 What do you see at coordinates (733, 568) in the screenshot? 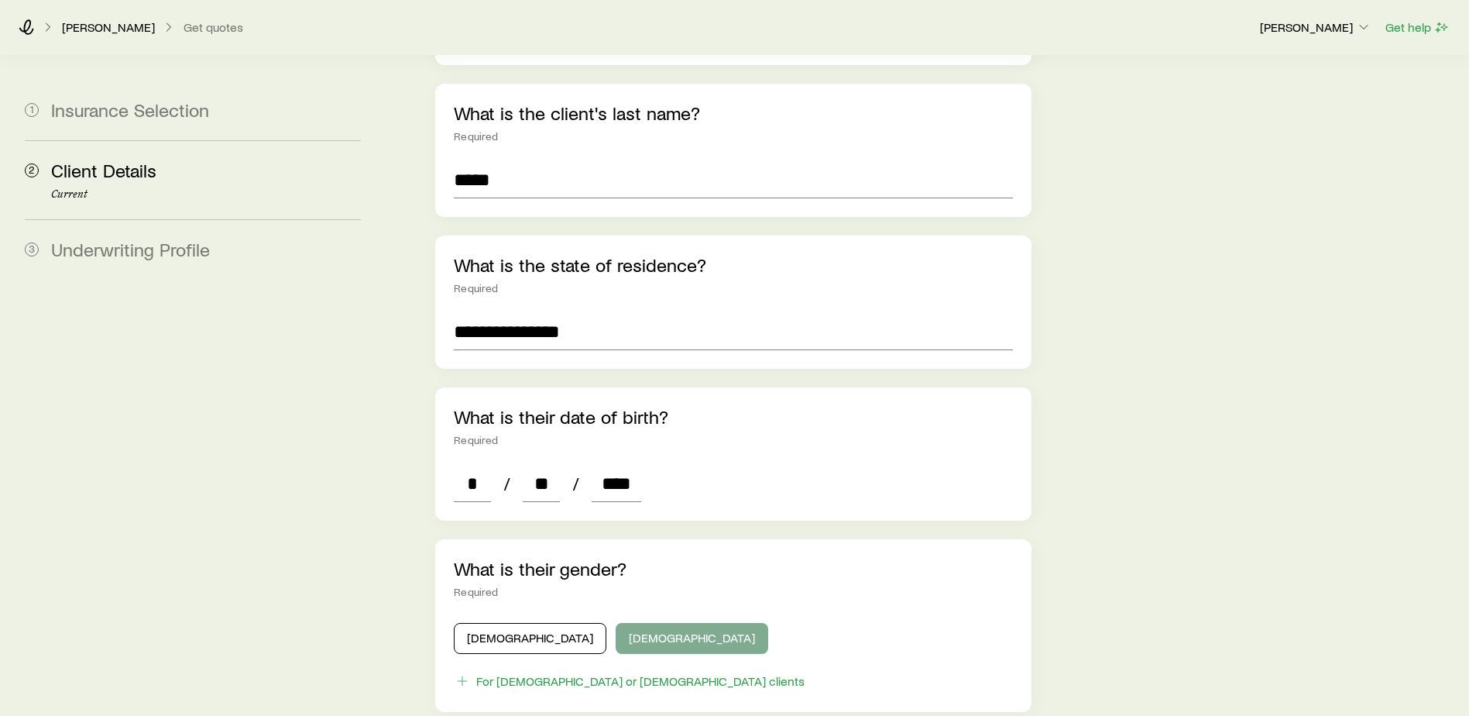
I see `p: What is their gender?` at bounding box center [733, 568].